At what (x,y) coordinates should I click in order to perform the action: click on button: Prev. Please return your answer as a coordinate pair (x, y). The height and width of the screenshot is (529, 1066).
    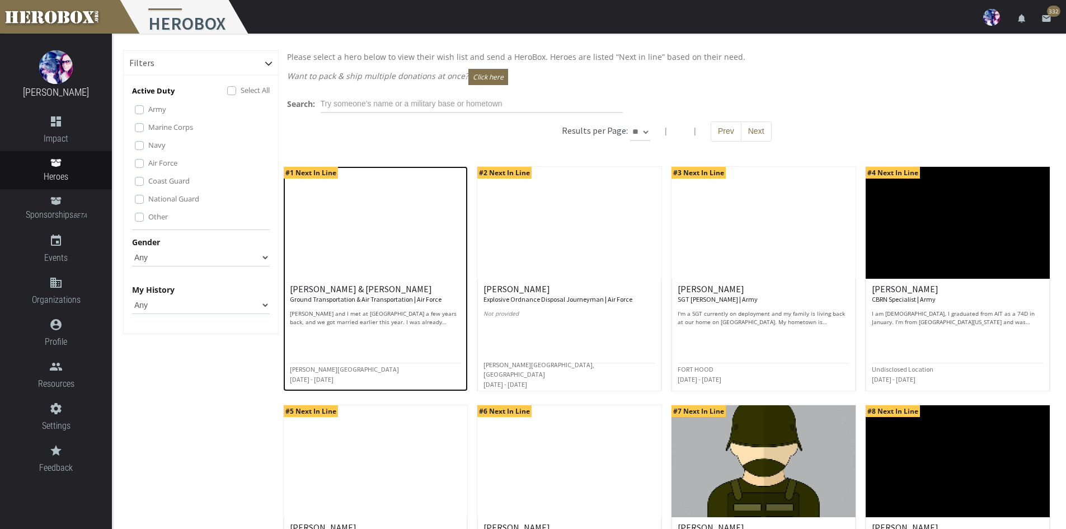
    Looking at the image, I should click on (726, 131).